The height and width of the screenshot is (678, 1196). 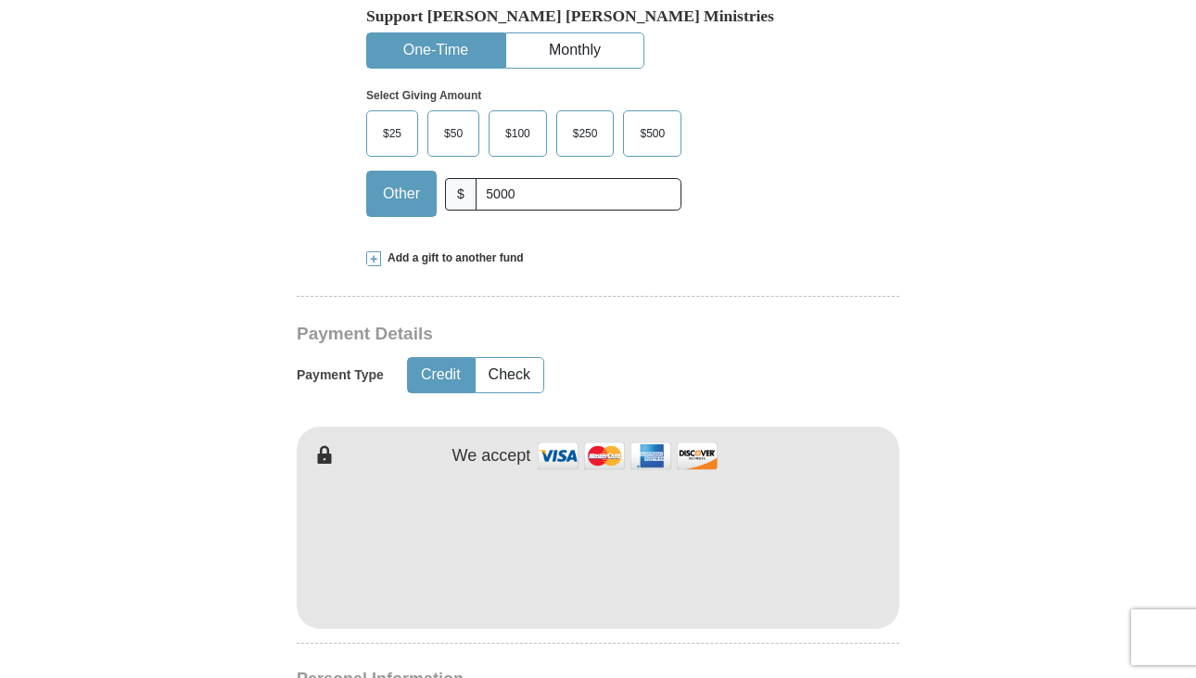 I want to click on strong: Select Giving Amount, so click(x=424, y=95).